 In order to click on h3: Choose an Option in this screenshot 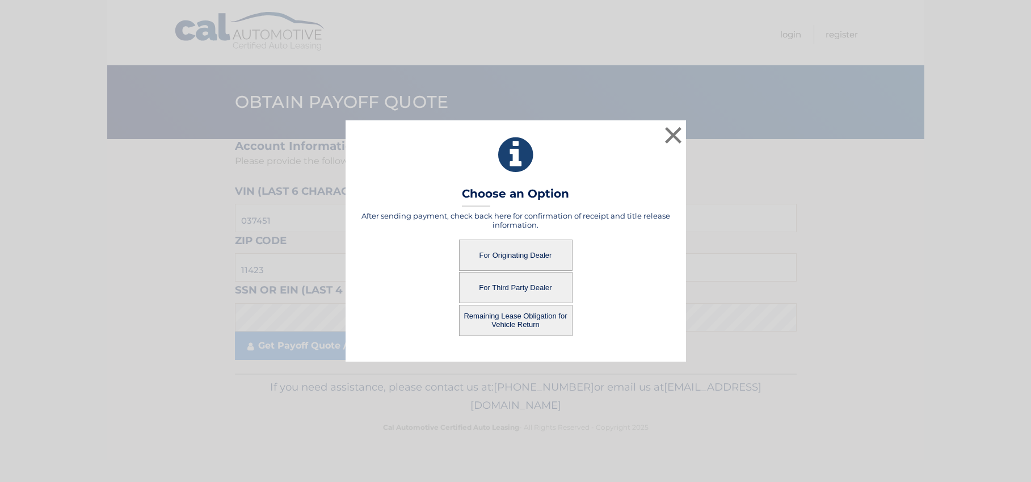, I will do `click(515, 196)`.